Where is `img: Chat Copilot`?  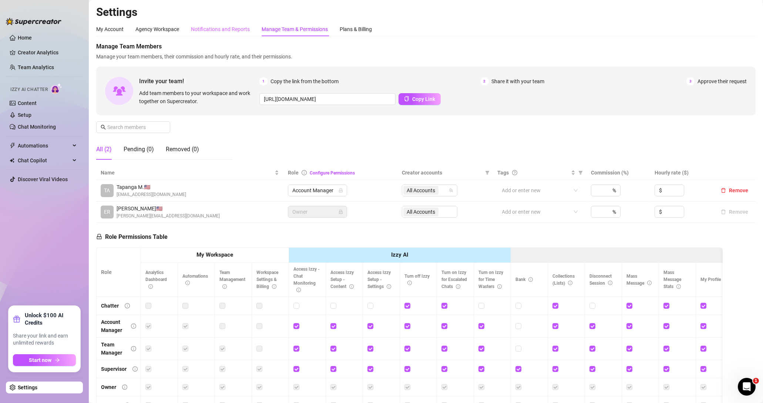
img: Chat Copilot is located at coordinates (12, 161).